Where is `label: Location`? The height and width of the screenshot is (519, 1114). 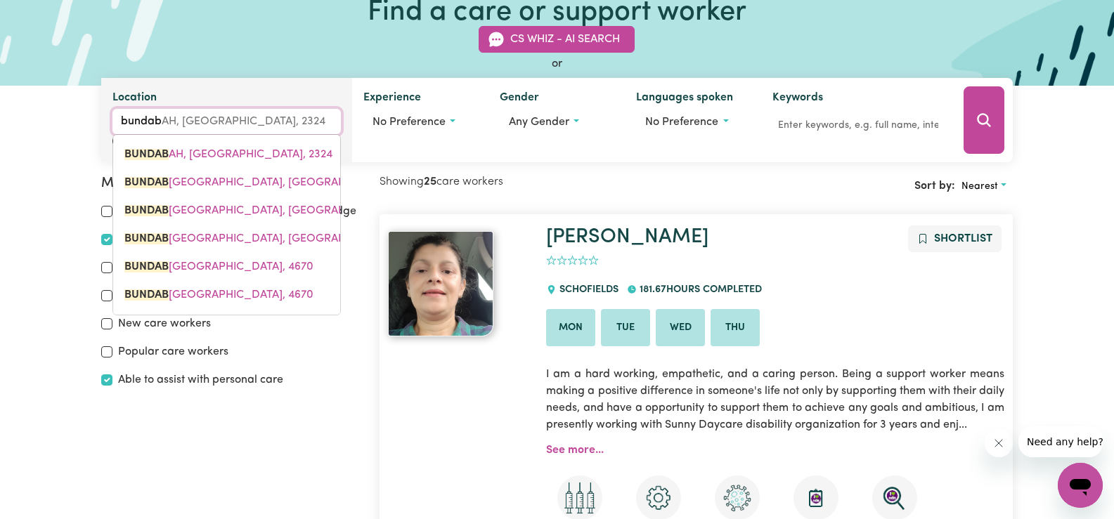
label: Location is located at coordinates (134, 99).